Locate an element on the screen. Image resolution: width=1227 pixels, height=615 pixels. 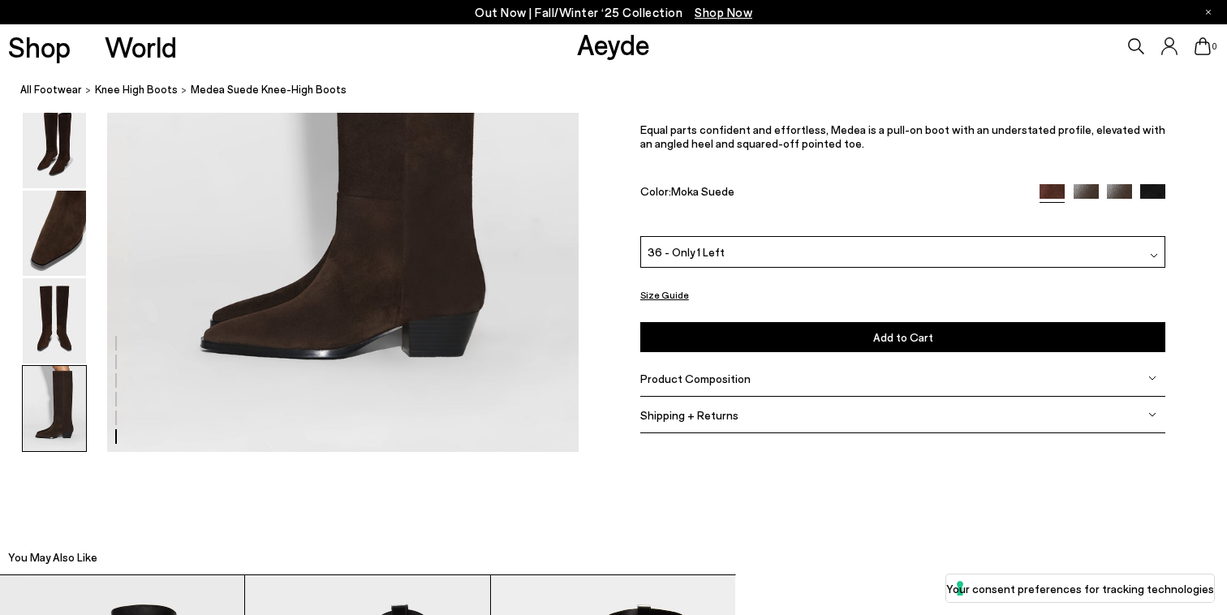
button: Size Guide is located at coordinates (664, 295).